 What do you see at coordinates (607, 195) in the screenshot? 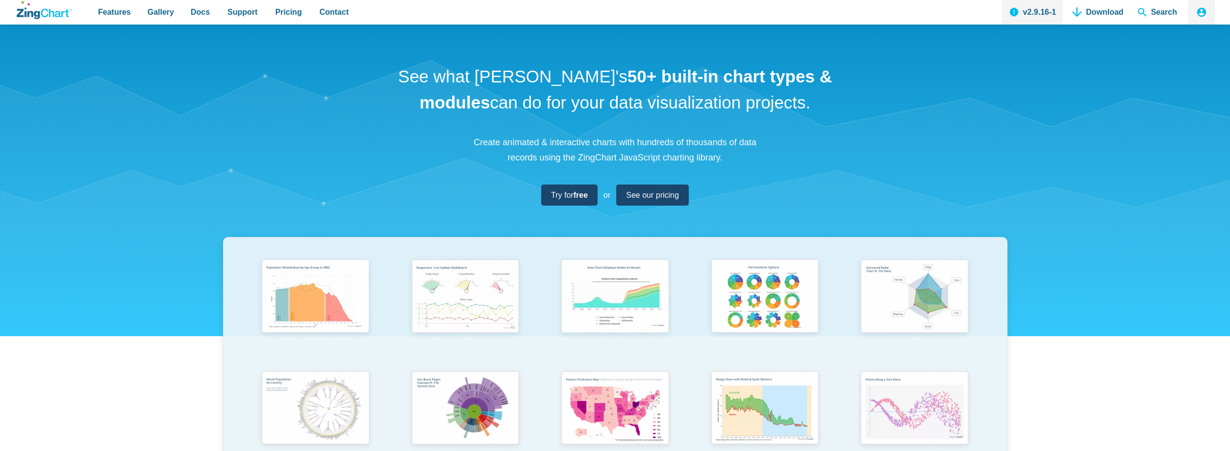
I see `span: or` at bounding box center [607, 195].